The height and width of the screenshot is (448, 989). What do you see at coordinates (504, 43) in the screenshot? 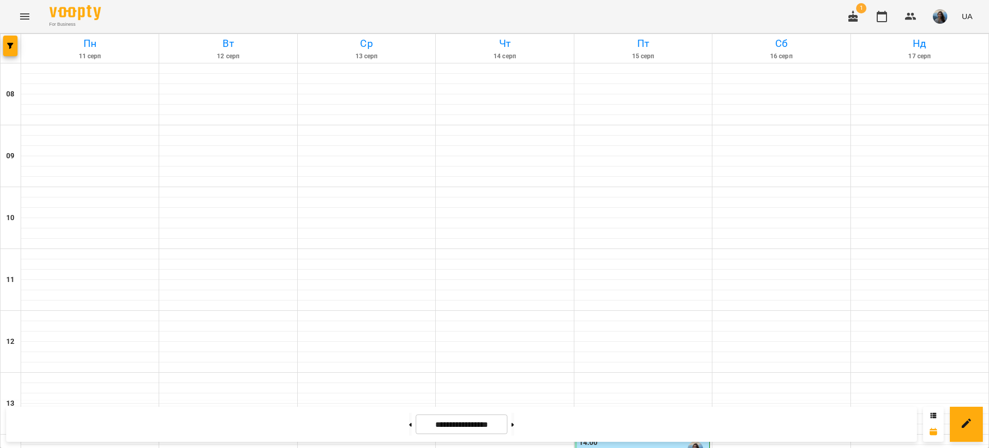
I see `h6: Чт` at bounding box center [504, 43].